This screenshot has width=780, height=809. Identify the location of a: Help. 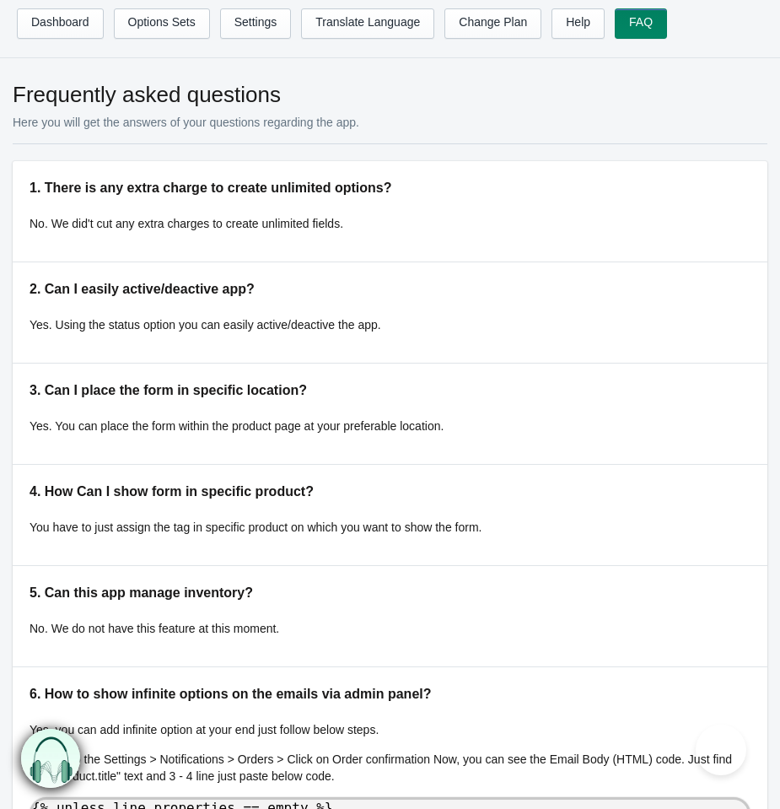
(578, 24).